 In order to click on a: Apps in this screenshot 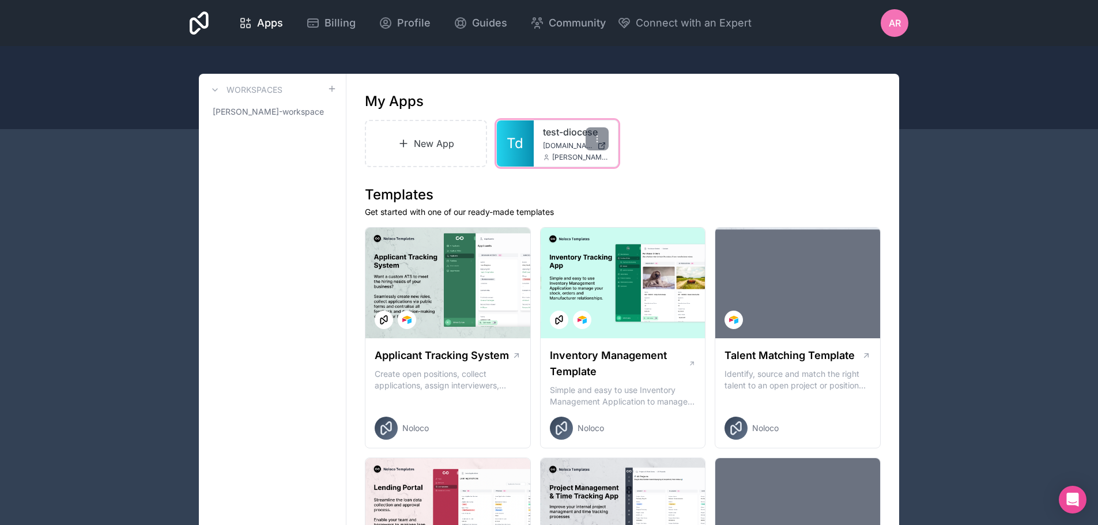, I will do `click(260, 23)`.